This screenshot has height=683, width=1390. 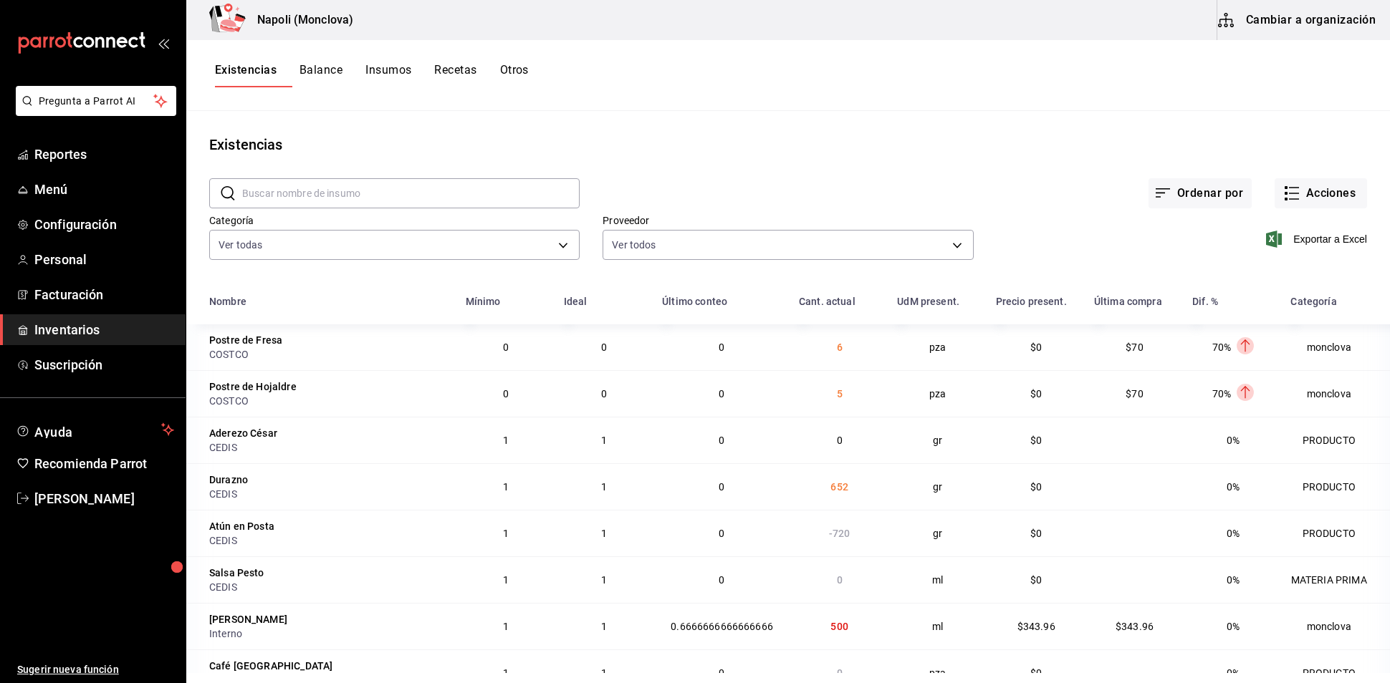 What do you see at coordinates (1313, 302) in the screenshot?
I see `div: Categoría` at bounding box center [1313, 302].